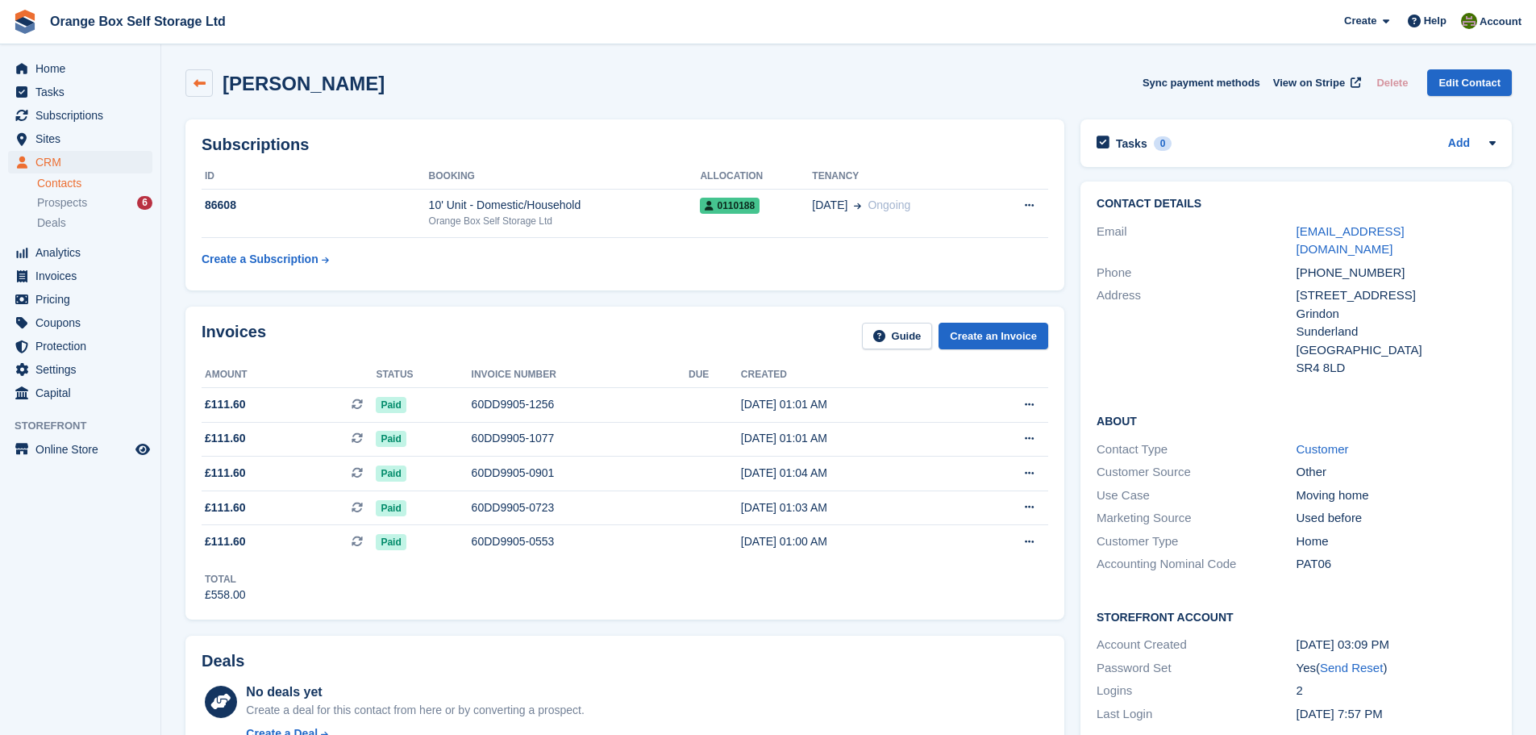  What do you see at coordinates (1196, 690) in the screenshot?
I see `div: Logins` at bounding box center [1196, 690].